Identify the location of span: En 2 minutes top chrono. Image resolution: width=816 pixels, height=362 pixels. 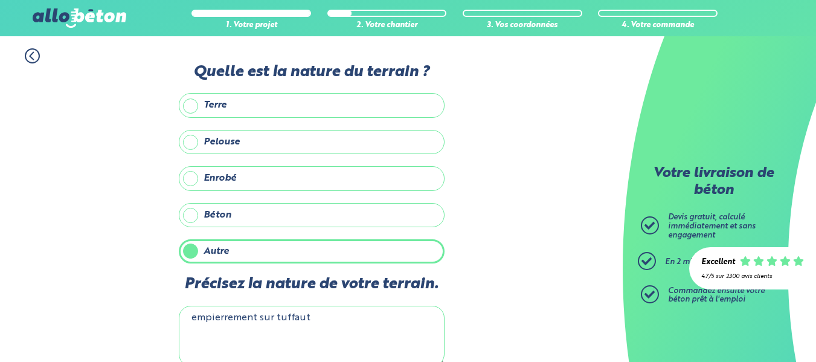
(709, 261).